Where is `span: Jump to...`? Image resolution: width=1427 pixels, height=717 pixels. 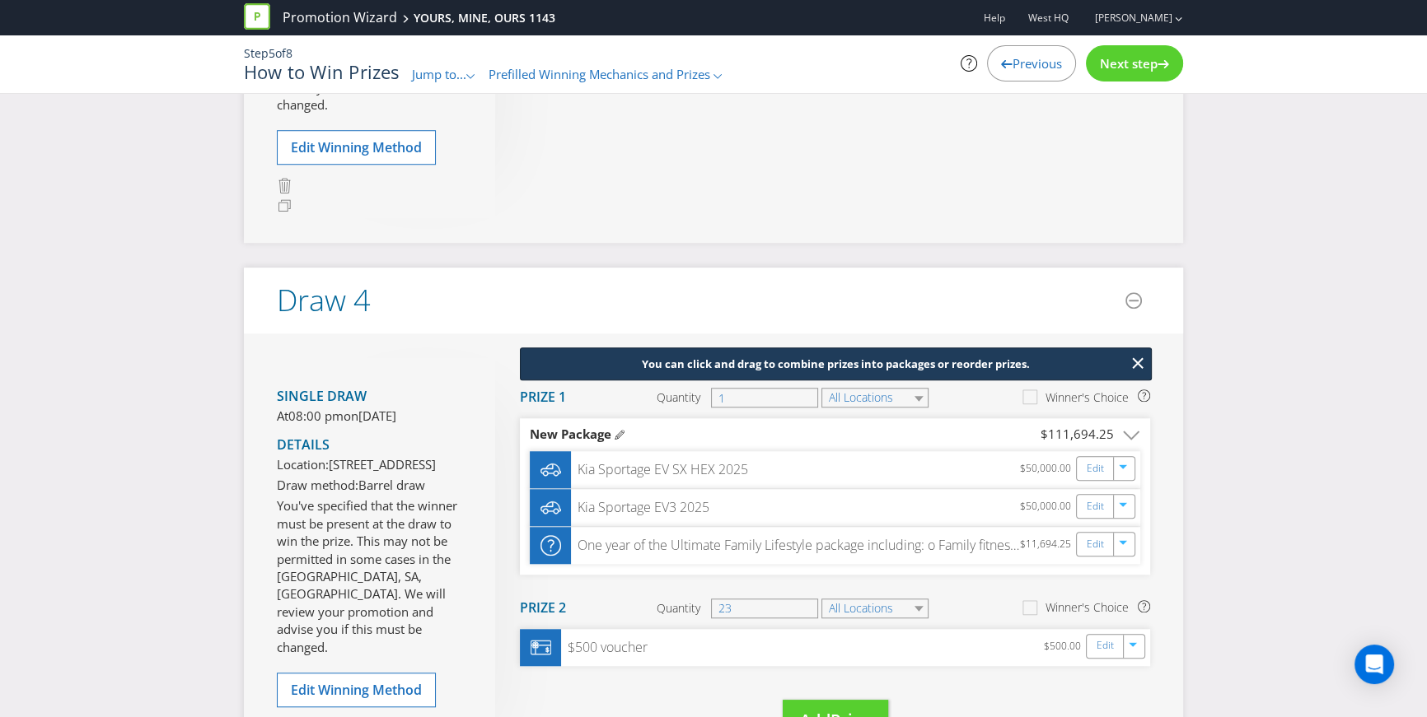 span: Jump to... is located at coordinates (439, 74).